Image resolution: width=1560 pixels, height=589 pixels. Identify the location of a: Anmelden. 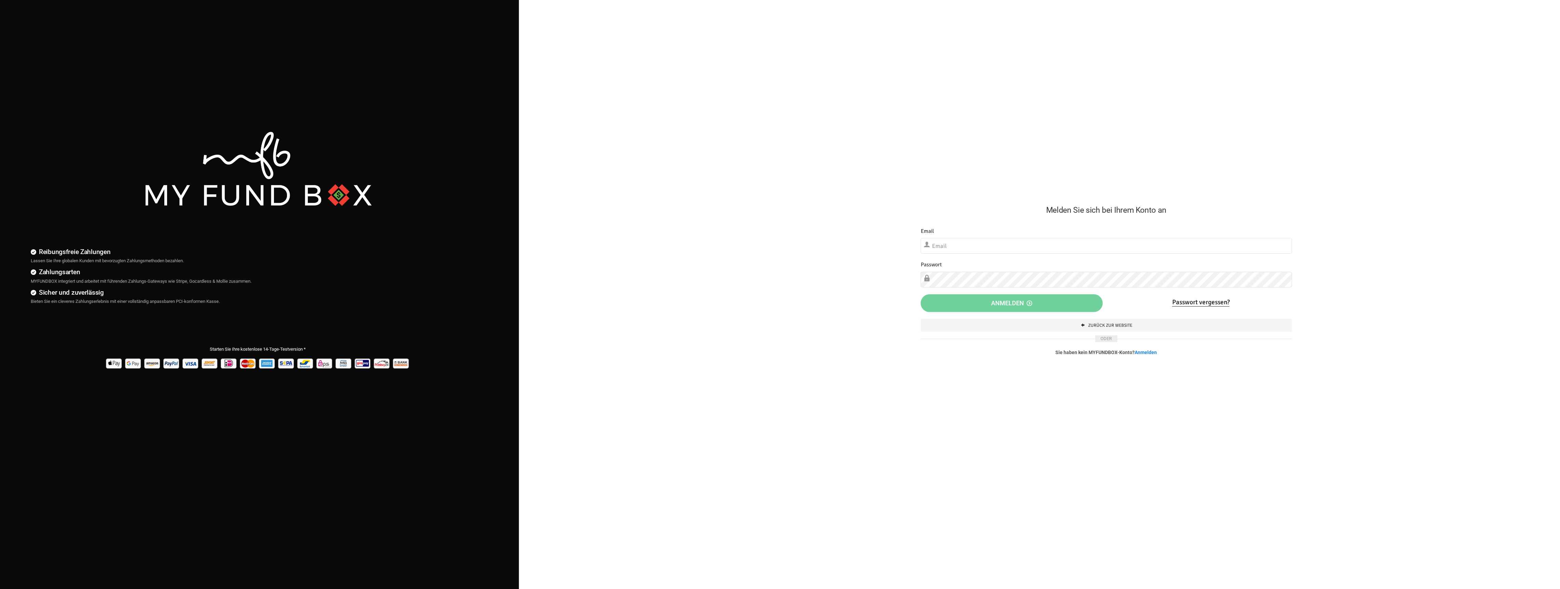
(1146, 353).